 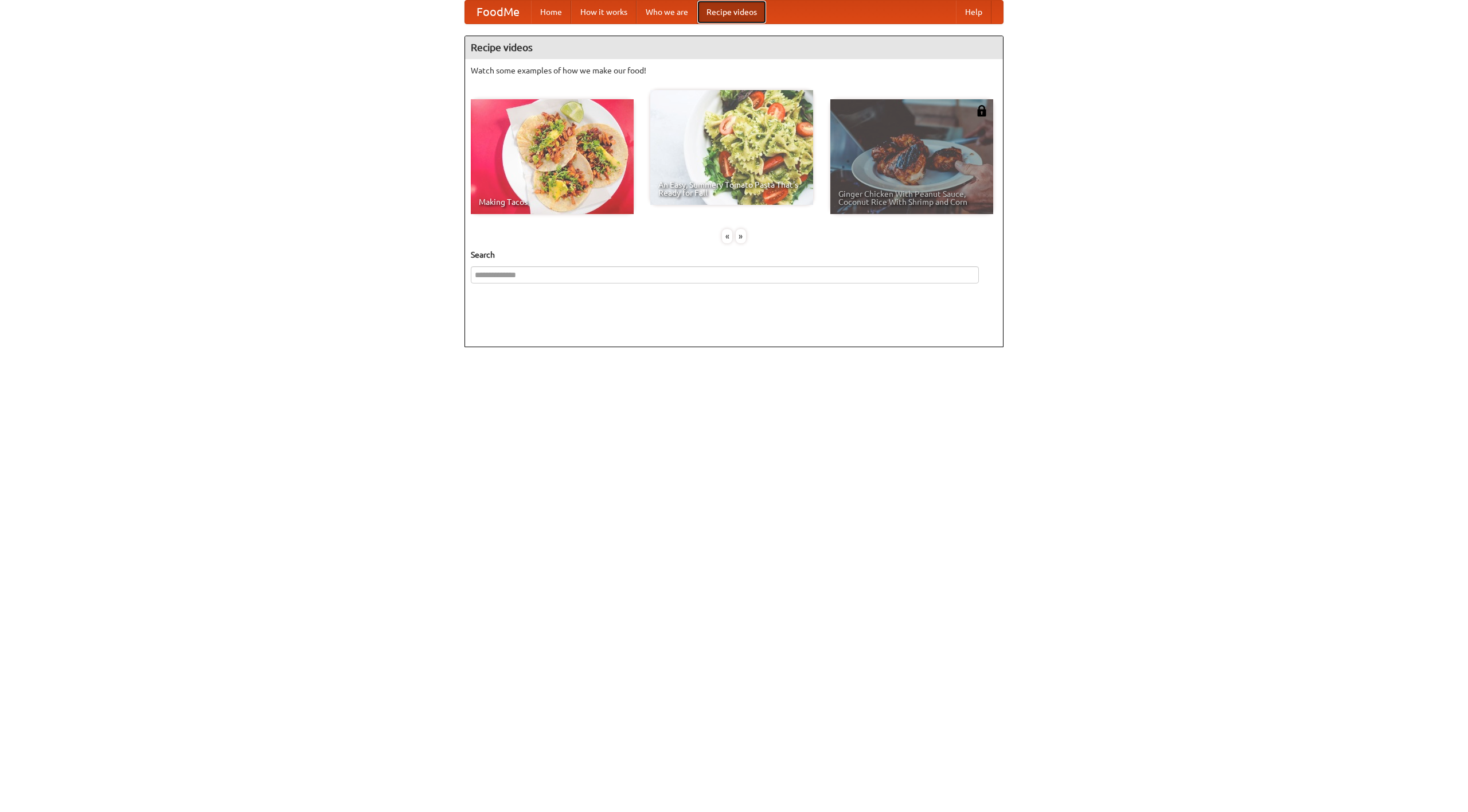 I want to click on a: How it works, so click(x=604, y=12).